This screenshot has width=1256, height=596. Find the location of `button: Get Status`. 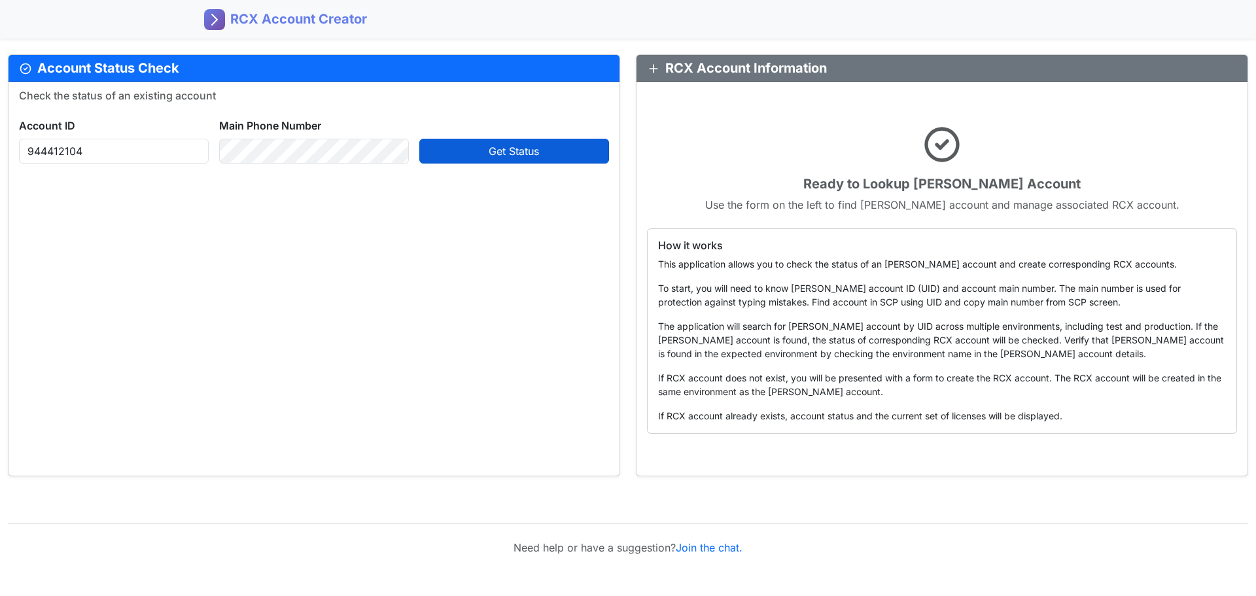

button: Get Status is located at coordinates (514, 151).